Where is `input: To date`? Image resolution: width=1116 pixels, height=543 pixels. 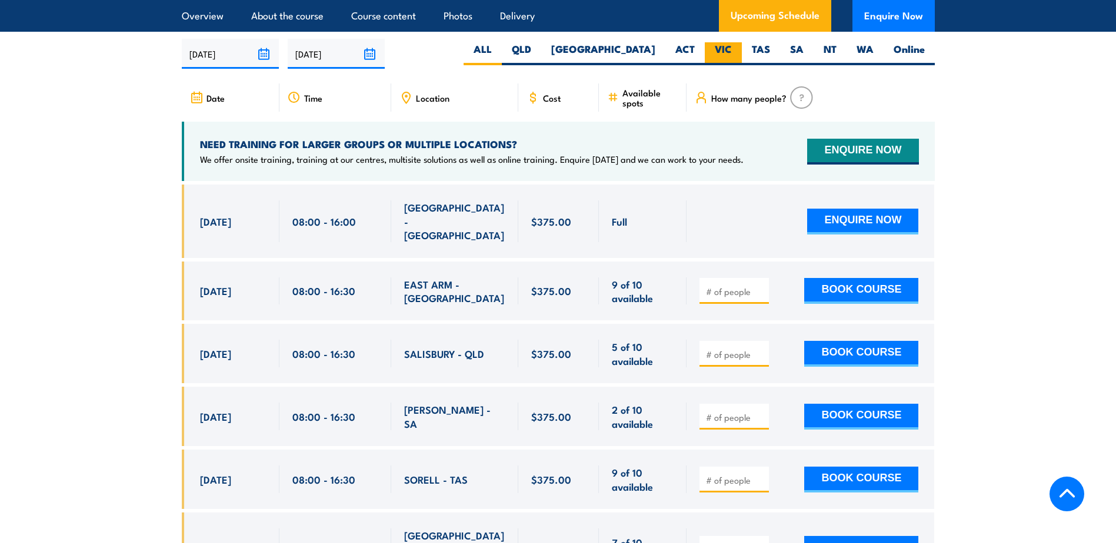 input: To date is located at coordinates (336, 54).